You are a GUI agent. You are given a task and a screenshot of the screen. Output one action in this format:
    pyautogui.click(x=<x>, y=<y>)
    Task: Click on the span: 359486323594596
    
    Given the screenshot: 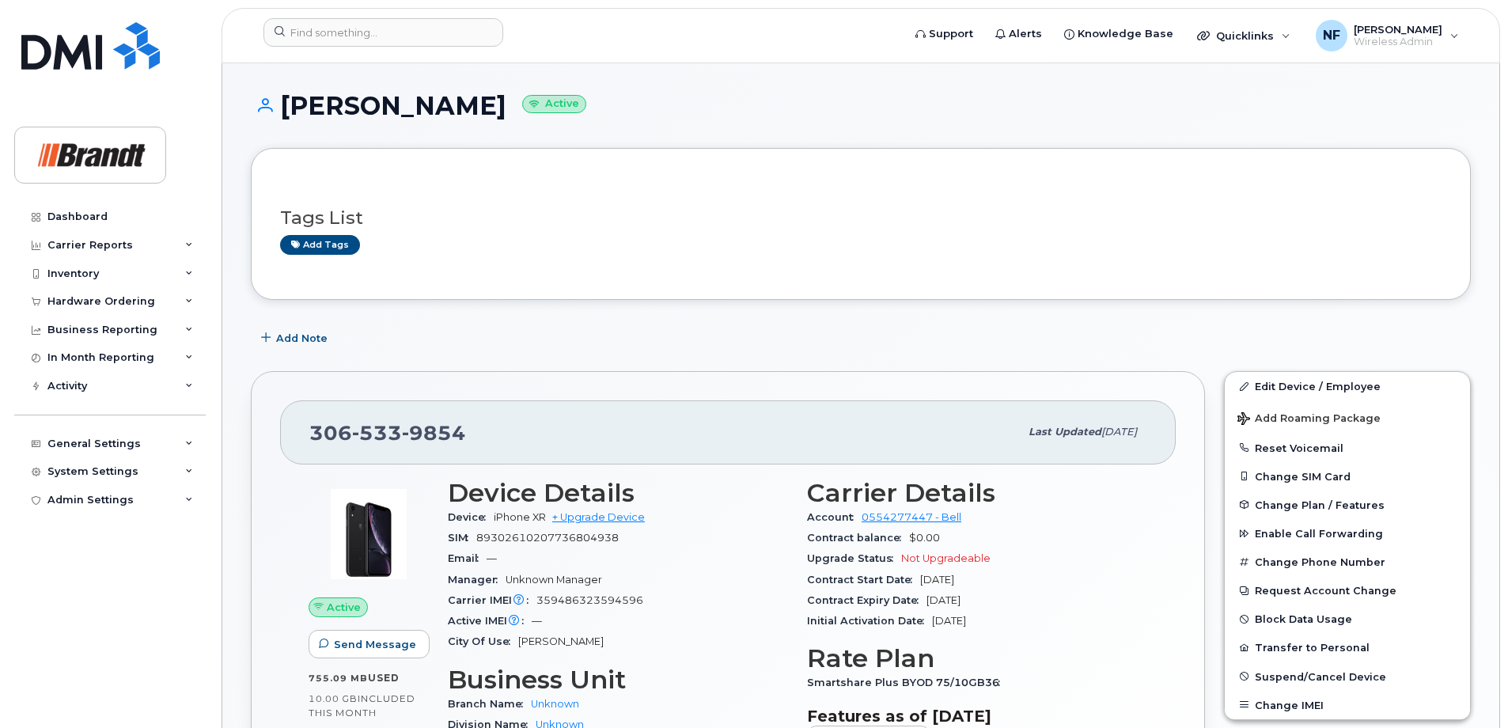 What is the action you would take?
    pyautogui.click(x=589, y=600)
    